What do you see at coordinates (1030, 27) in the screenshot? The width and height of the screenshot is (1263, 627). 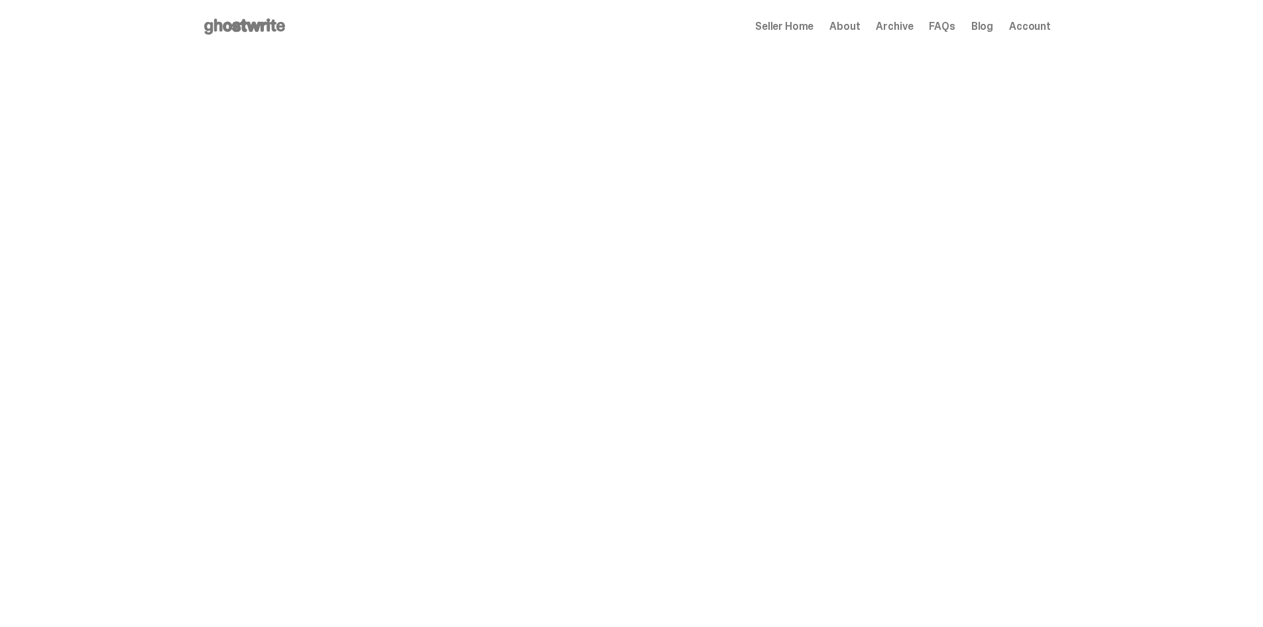 I see `a: Account` at bounding box center [1030, 27].